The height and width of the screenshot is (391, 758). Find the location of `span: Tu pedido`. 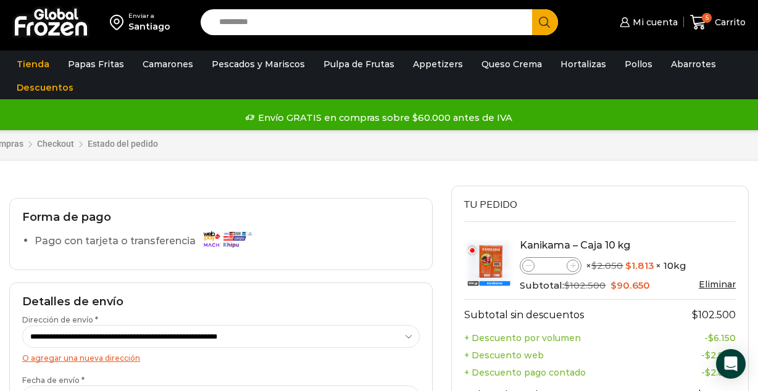

span: Tu pedido is located at coordinates (490, 205).